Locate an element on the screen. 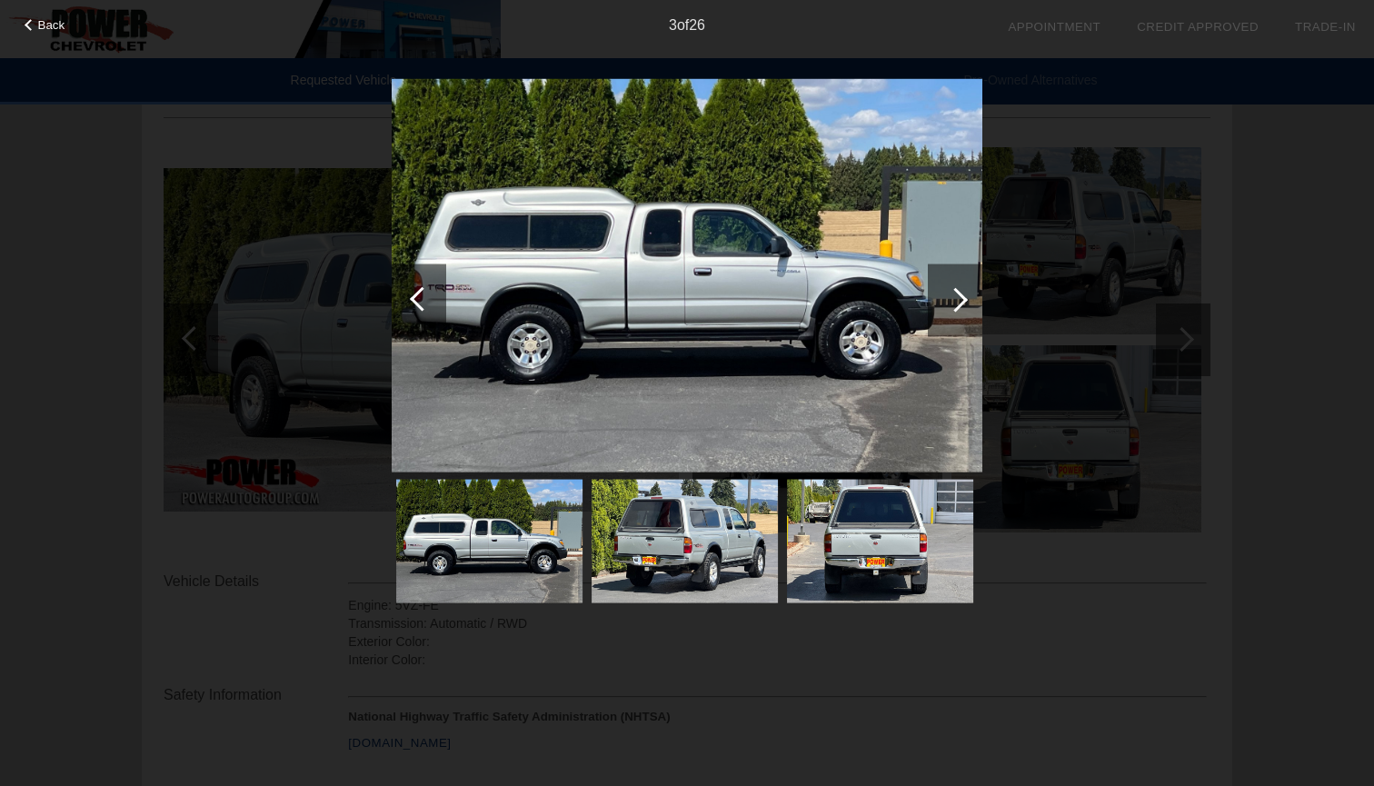  a: Credit Approved is located at coordinates (1198, 26).